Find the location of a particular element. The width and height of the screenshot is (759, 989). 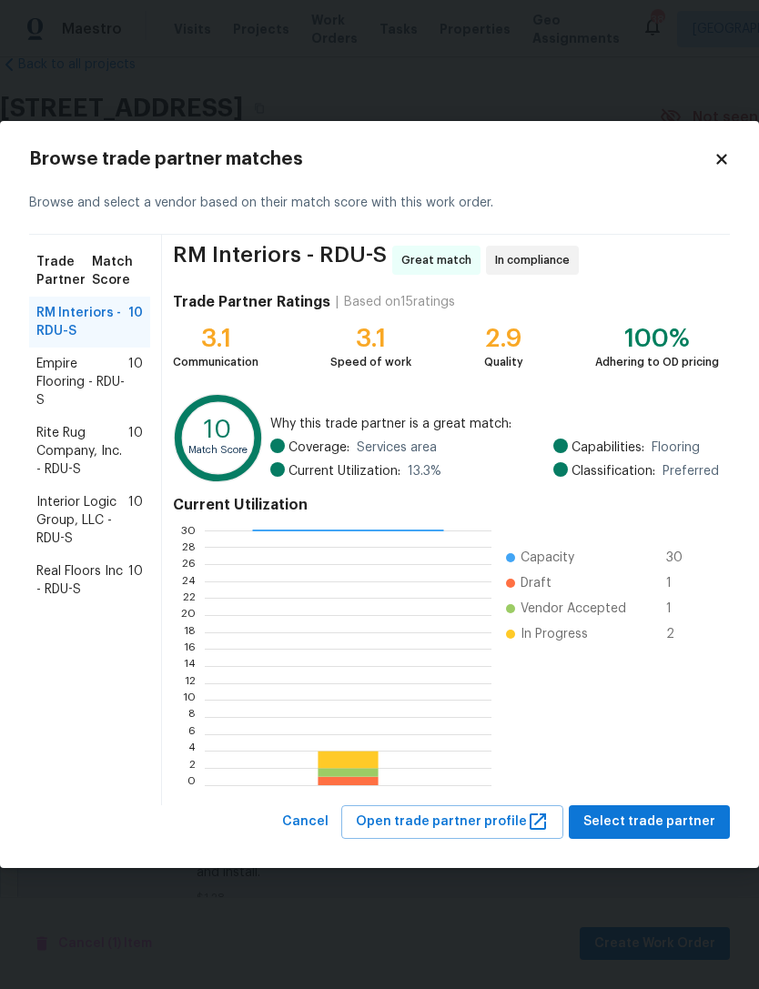

span: Classification: is located at coordinates (613, 471).